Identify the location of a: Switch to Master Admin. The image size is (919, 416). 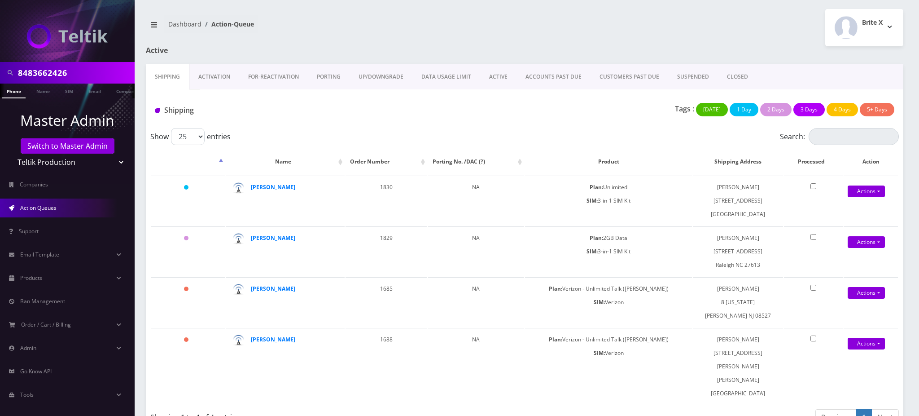
(67, 146).